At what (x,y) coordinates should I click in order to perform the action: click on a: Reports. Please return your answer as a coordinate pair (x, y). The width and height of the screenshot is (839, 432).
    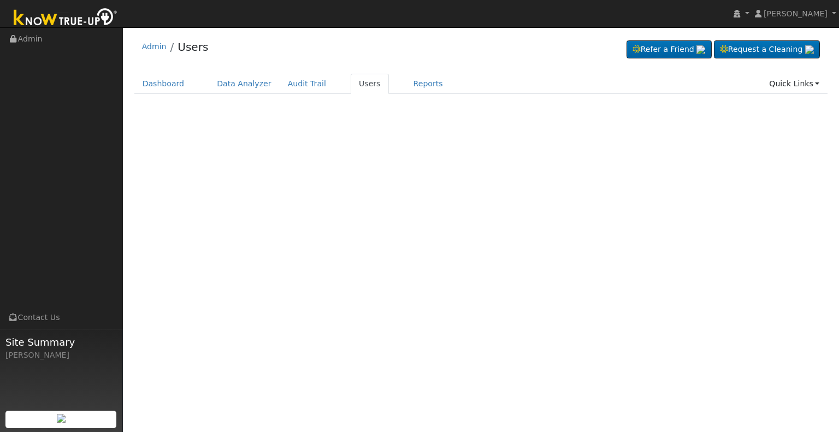
    Looking at the image, I should click on (428, 84).